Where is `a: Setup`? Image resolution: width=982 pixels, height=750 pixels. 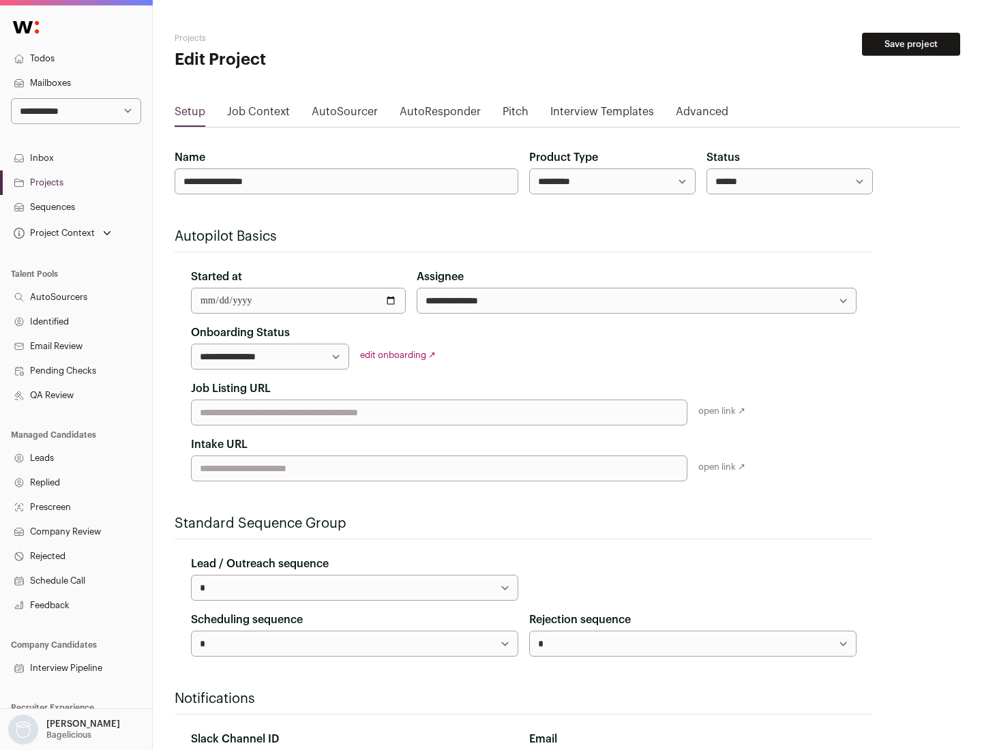 a: Setup is located at coordinates (189, 115).